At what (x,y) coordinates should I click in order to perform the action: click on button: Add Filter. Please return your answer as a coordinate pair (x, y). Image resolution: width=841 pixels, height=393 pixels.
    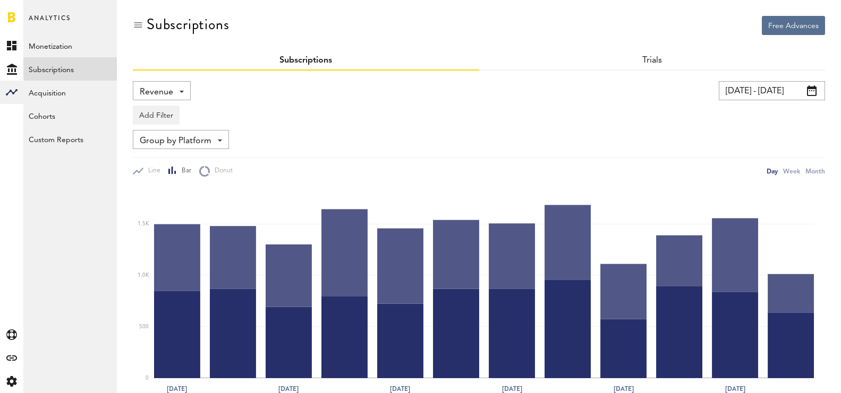
    Looking at the image, I should click on (156, 115).